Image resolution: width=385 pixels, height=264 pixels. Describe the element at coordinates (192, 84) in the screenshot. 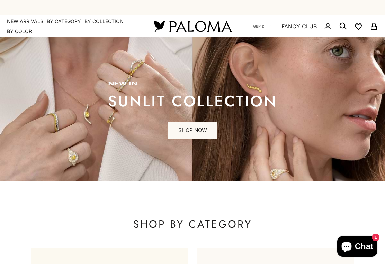

I see `p: new in` at that location.